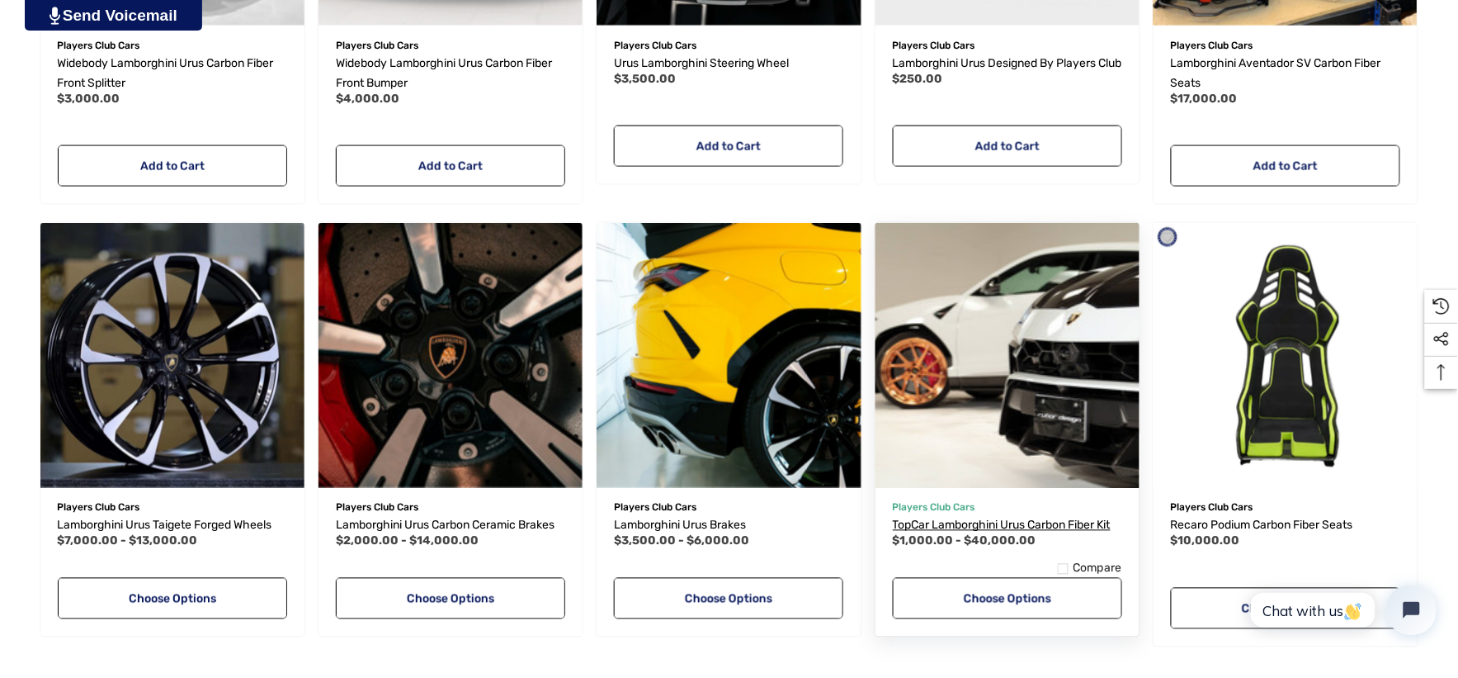  What do you see at coordinates (1008, 63) in the screenshot?
I see `span: Lamborghini Urus Designed by Players Club` at bounding box center [1008, 63].